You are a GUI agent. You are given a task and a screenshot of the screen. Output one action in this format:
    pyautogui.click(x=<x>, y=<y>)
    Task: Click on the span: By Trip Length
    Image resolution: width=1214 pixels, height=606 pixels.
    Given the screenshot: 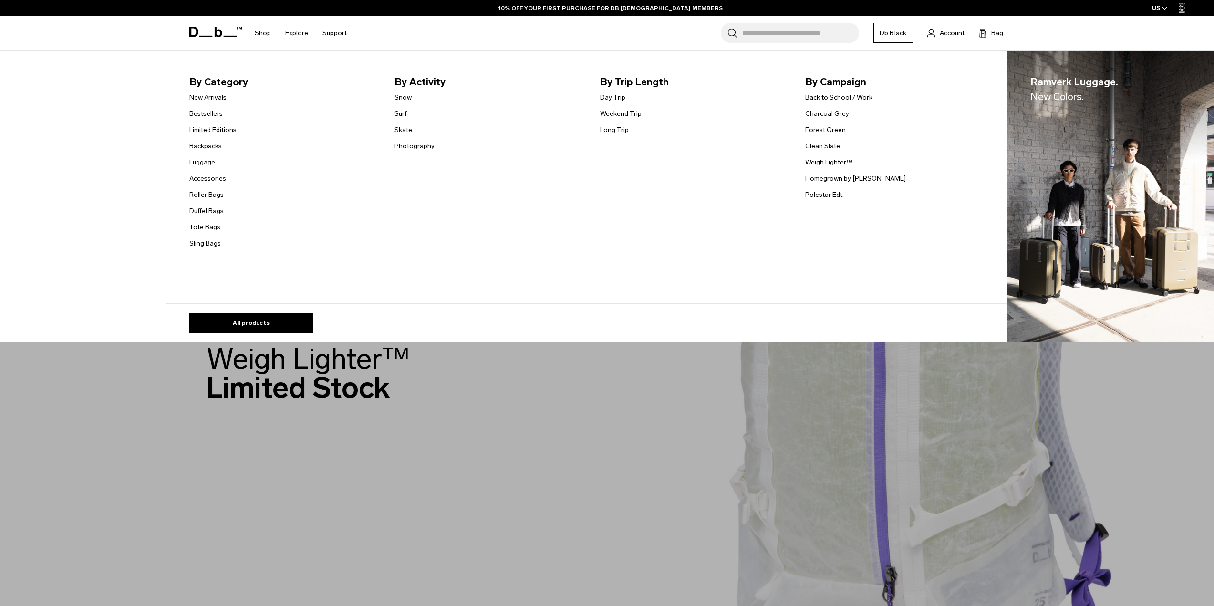 What is the action you would take?
    pyautogui.click(x=695, y=82)
    